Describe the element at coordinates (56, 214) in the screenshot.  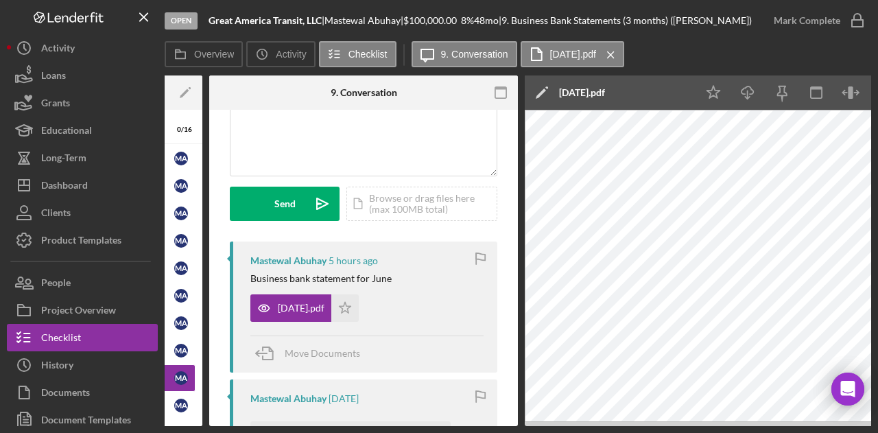
I see `div: Clients` at that location.